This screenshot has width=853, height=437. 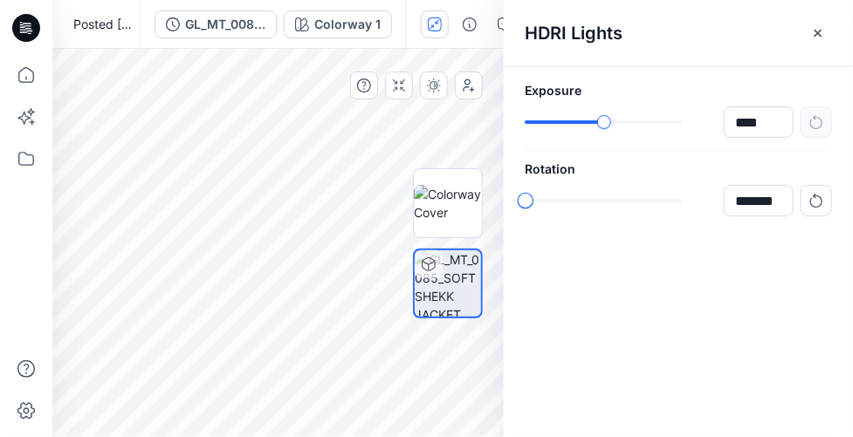 What do you see at coordinates (448, 284) in the screenshot?
I see `img: GL_MT_0085_SOFT SHEKK JACKET Colorway 1` at bounding box center [448, 284].